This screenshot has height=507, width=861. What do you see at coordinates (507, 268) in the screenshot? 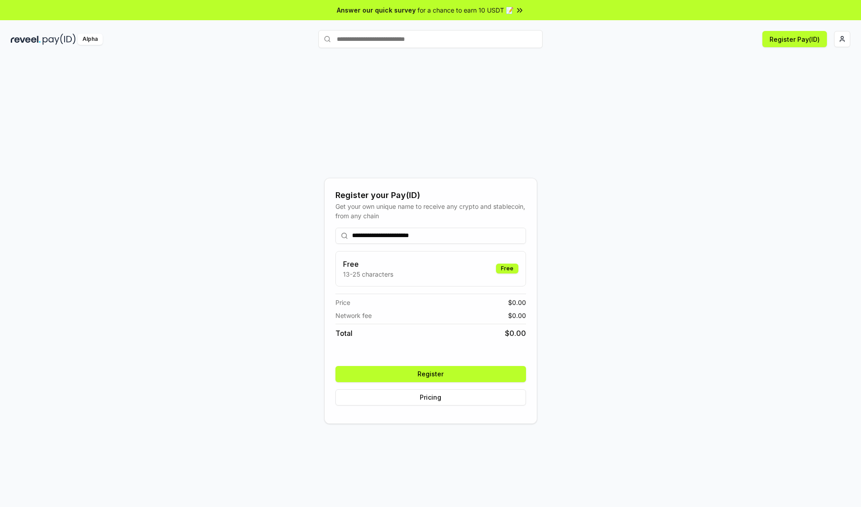
I see `div: Free` at bounding box center [507, 268].